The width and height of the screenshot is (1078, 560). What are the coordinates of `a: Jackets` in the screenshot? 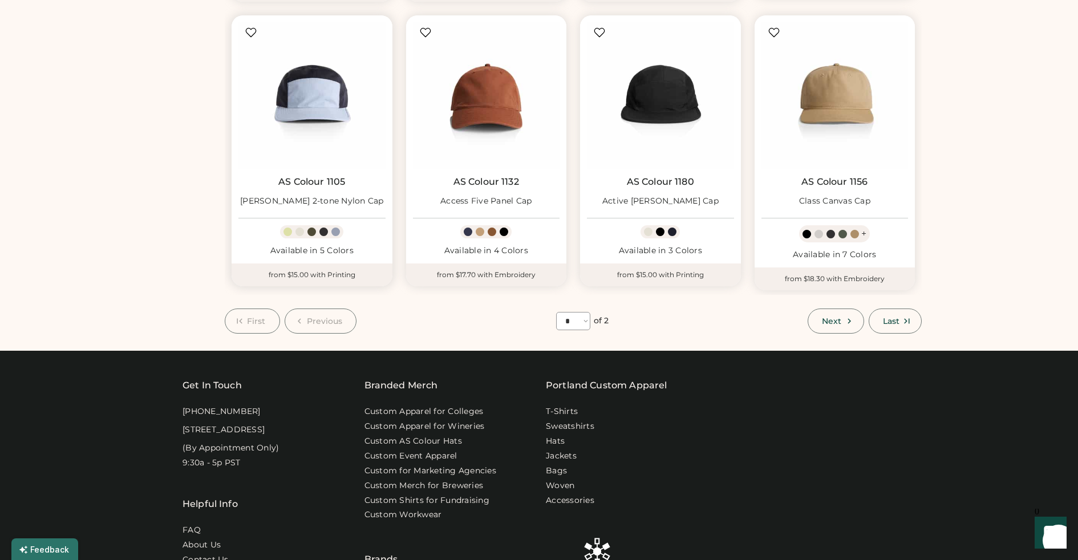 It's located at (561, 456).